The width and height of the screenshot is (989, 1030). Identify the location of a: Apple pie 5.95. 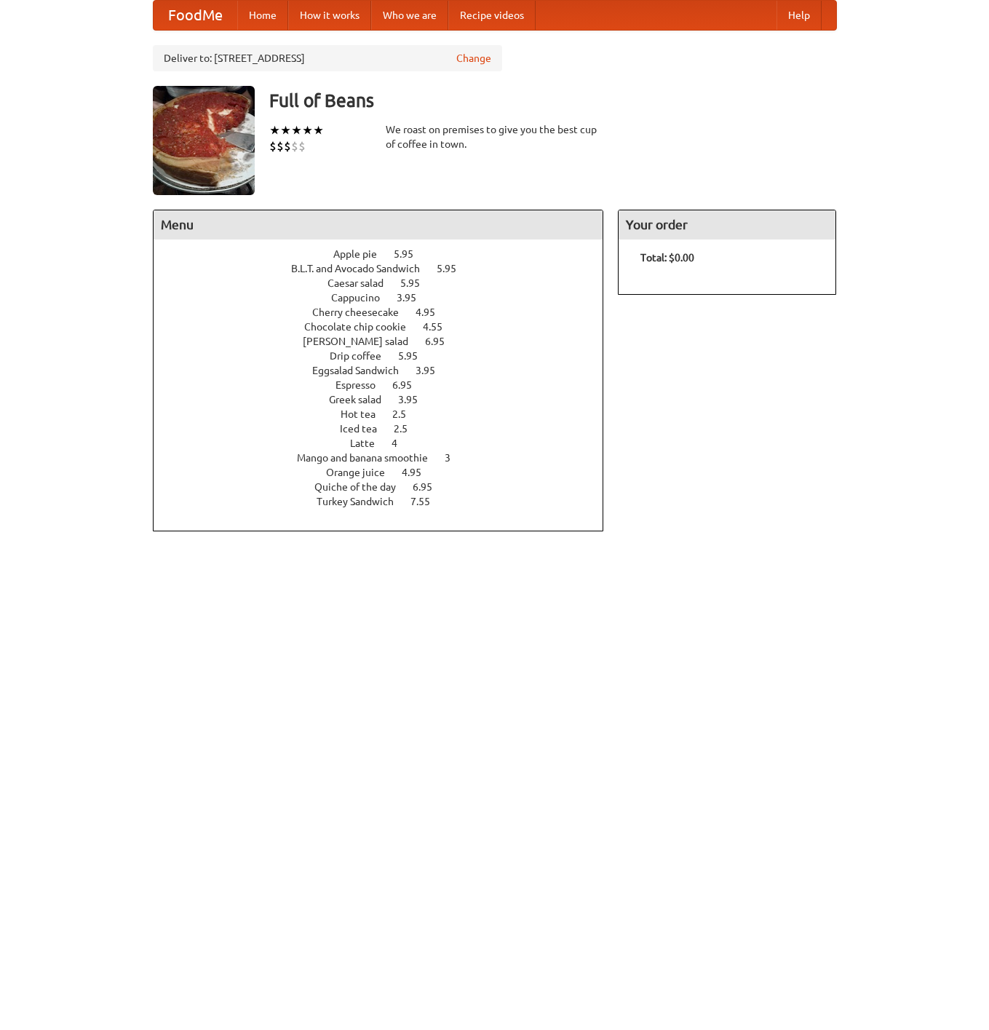
(387, 254).